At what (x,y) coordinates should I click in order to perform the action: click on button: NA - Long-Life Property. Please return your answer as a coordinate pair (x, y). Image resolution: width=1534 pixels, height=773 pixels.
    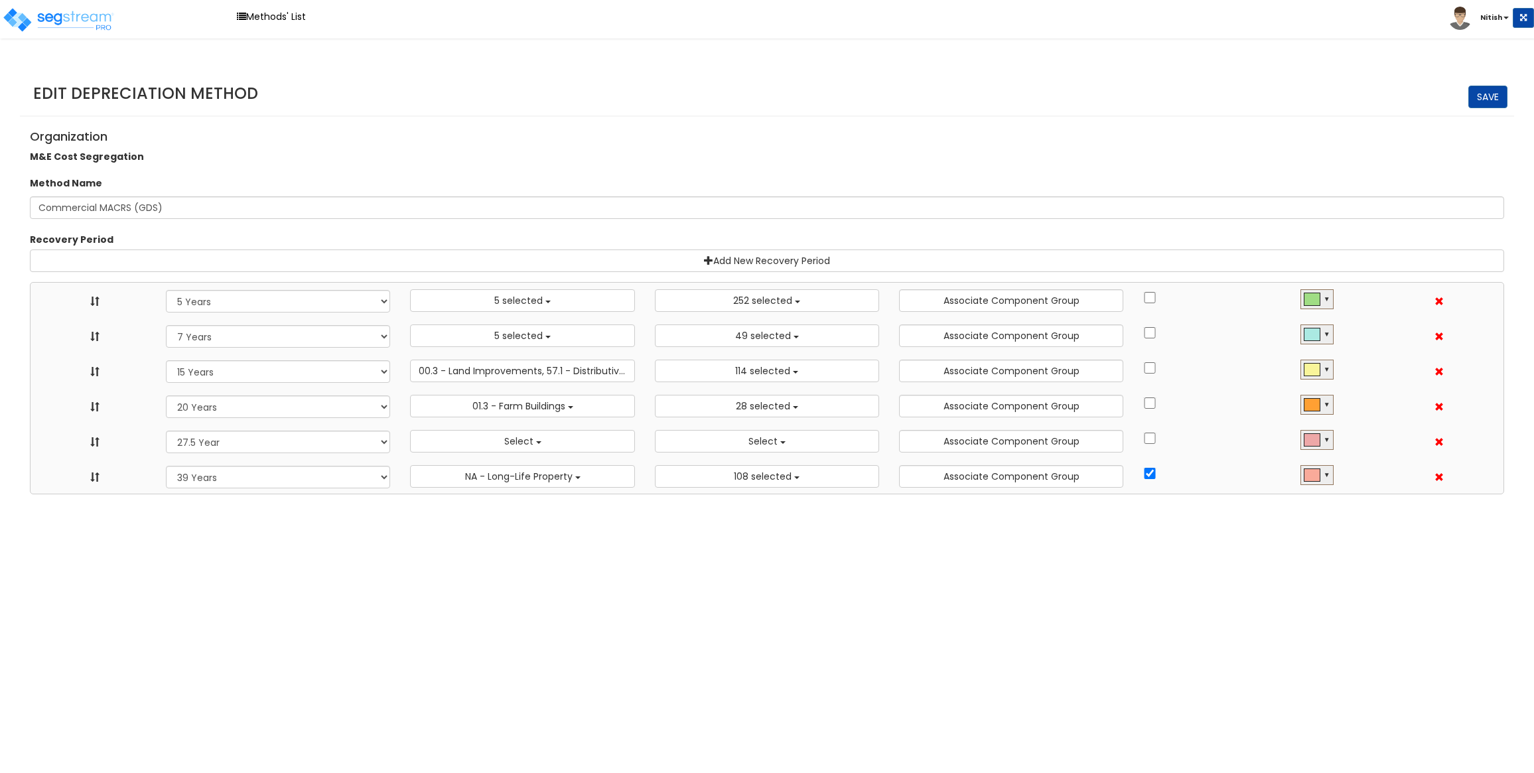
    Looking at the image, I should click on (522, 476).